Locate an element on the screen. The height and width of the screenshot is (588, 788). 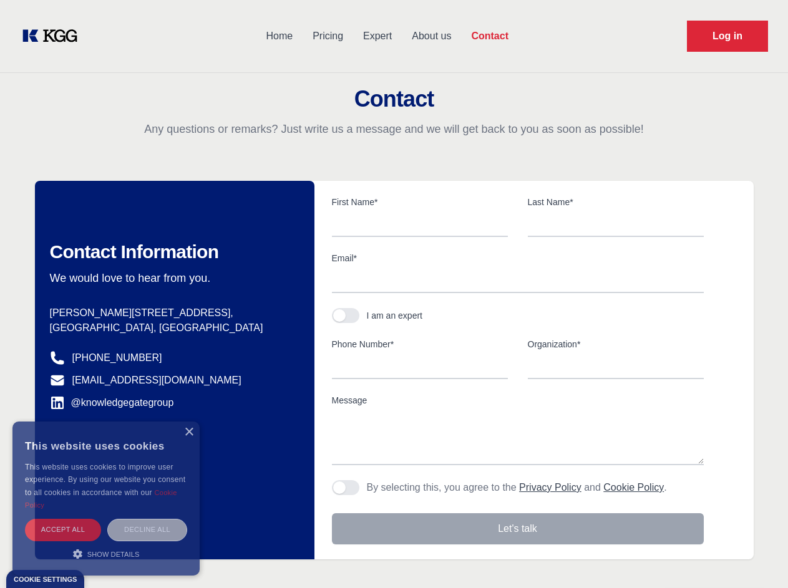
label: Organization* is located at coordinates (616, 344).